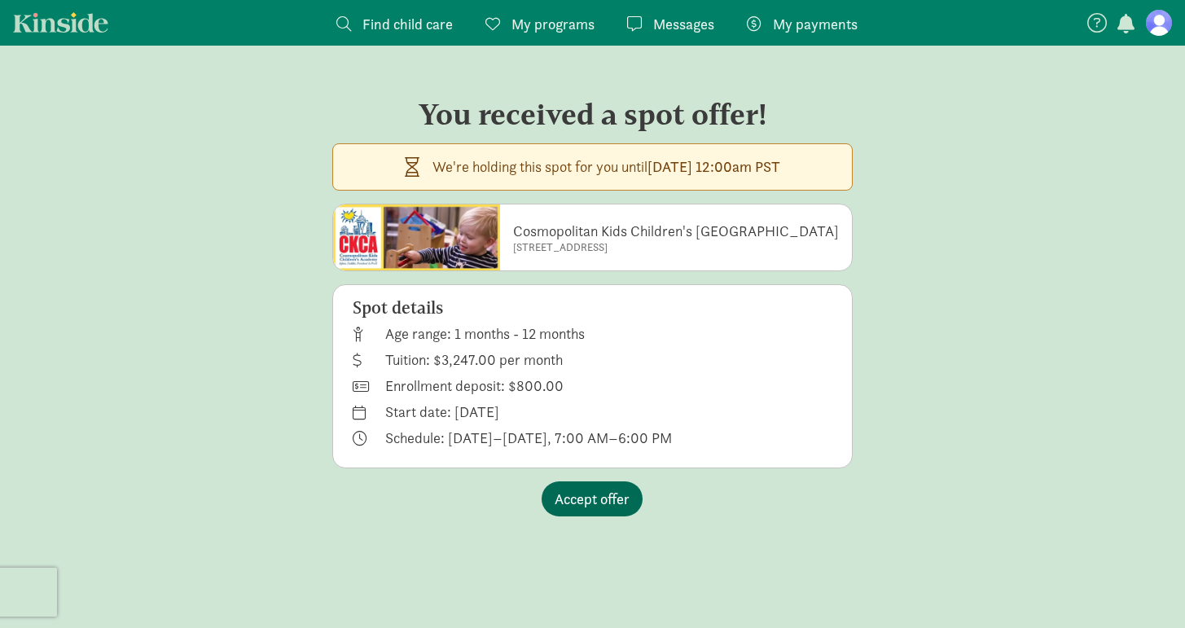  I want to click on img: 7c201221f690a2dd6fdaf7f42c8417d2cce52014d38236c5bf01bd8b88cc4a1d, so click(416, 237).